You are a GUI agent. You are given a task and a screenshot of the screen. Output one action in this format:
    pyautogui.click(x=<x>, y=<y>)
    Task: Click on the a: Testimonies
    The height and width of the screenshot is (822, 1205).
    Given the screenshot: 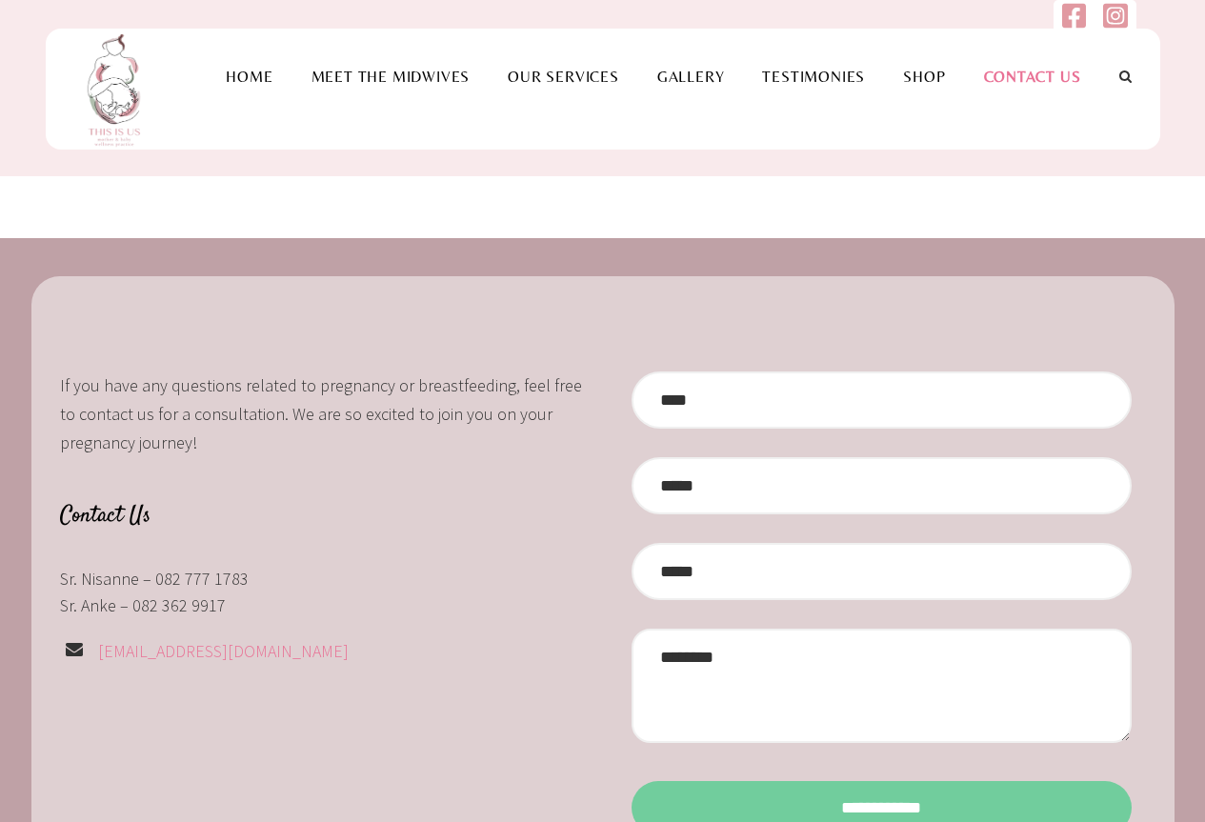 What is the action you would take?
    pyautogui.click(x=814, y=76)
    